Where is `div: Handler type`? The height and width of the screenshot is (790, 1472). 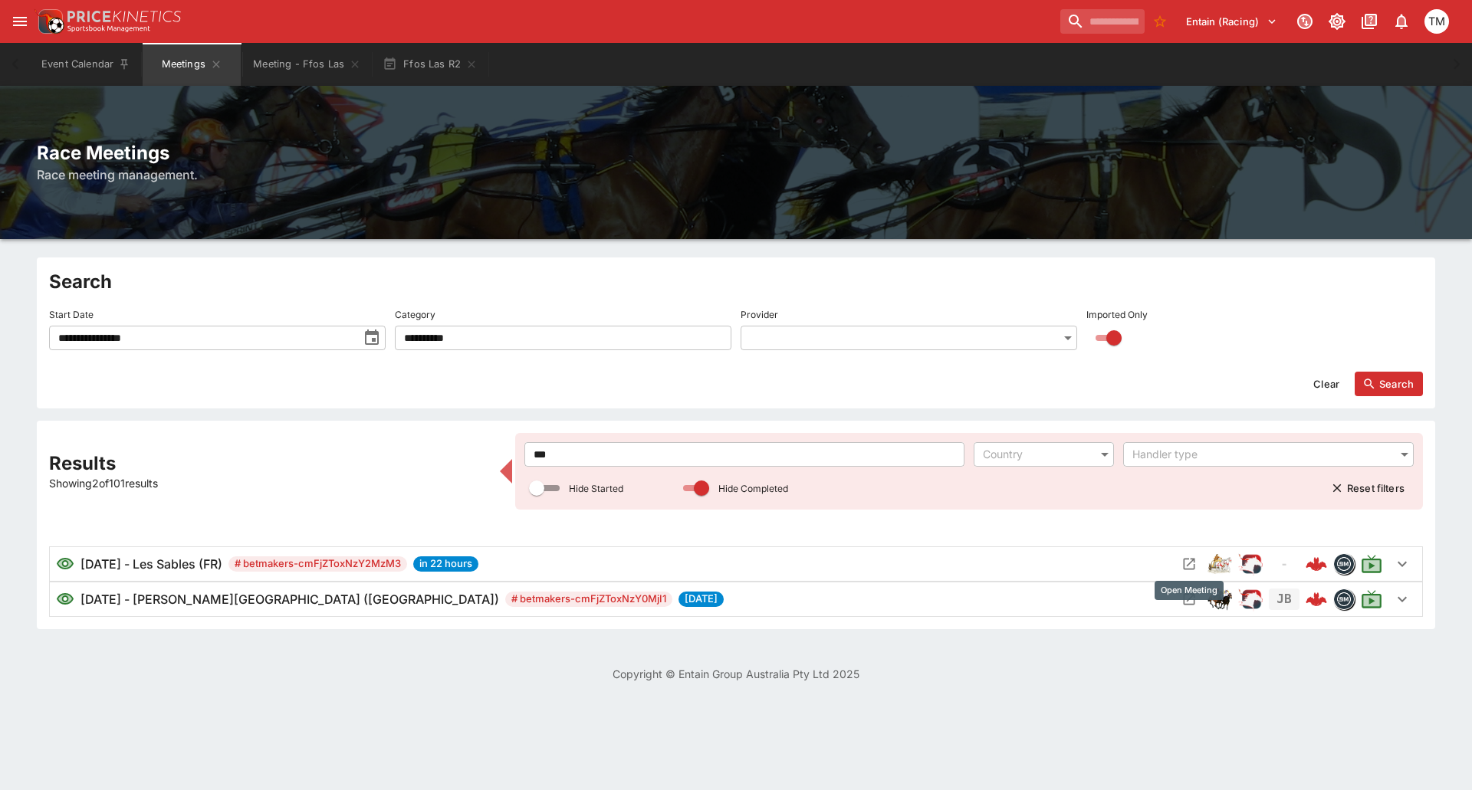 div: Handler type is located at coordinates (1260, 455).